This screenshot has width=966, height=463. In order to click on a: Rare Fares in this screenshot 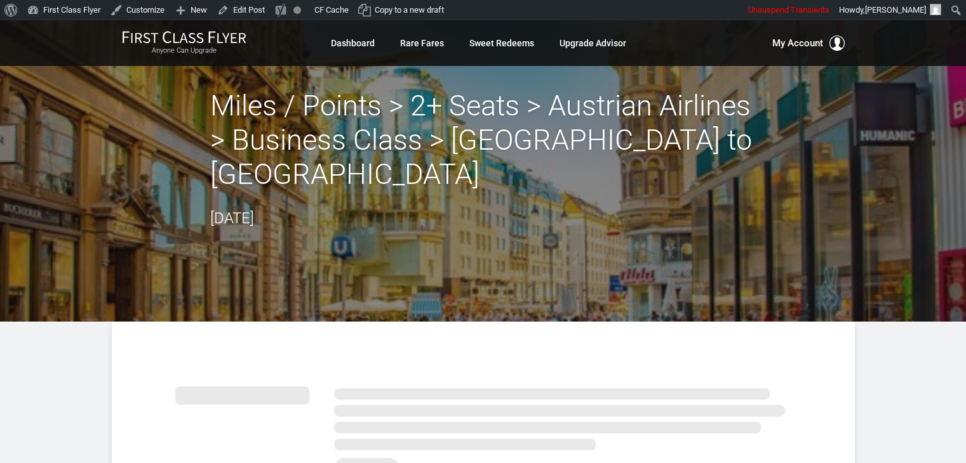, I will do `click(422, 43)`.